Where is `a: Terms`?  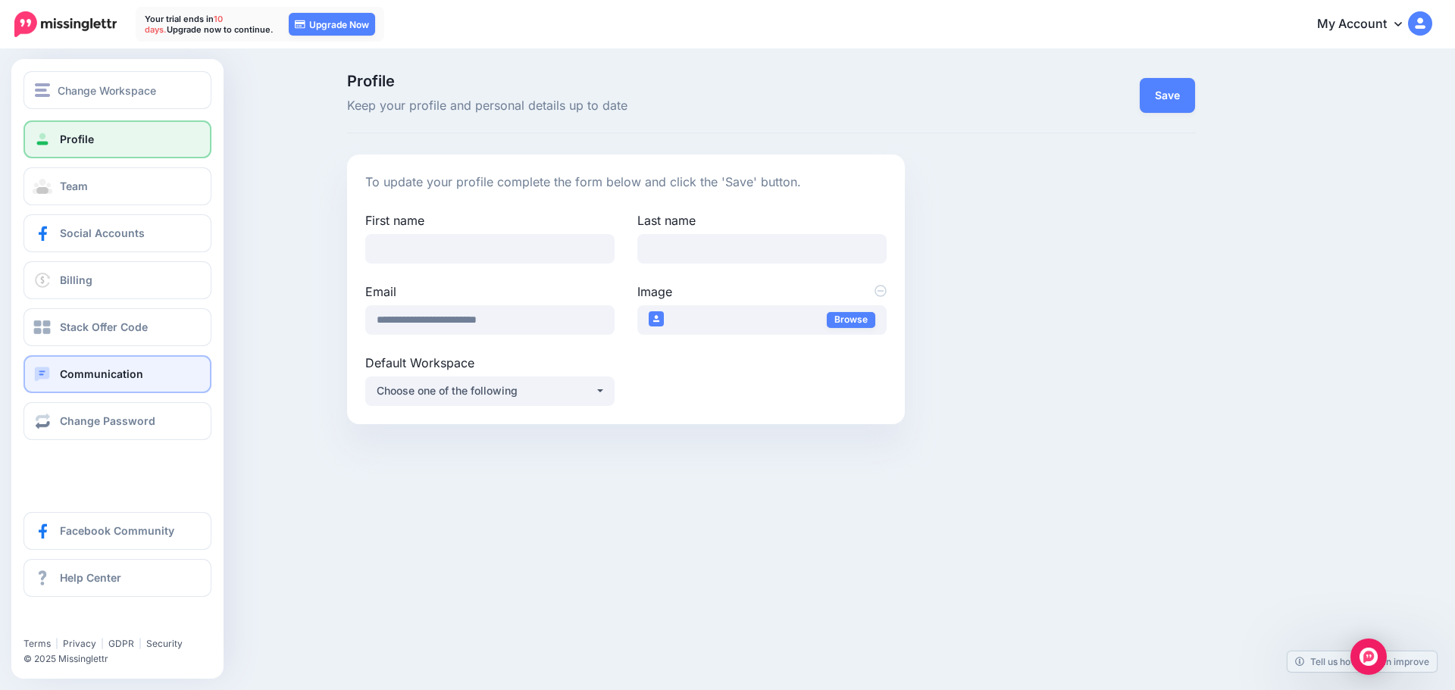
a: Terms is located at coordinates (37, 643).